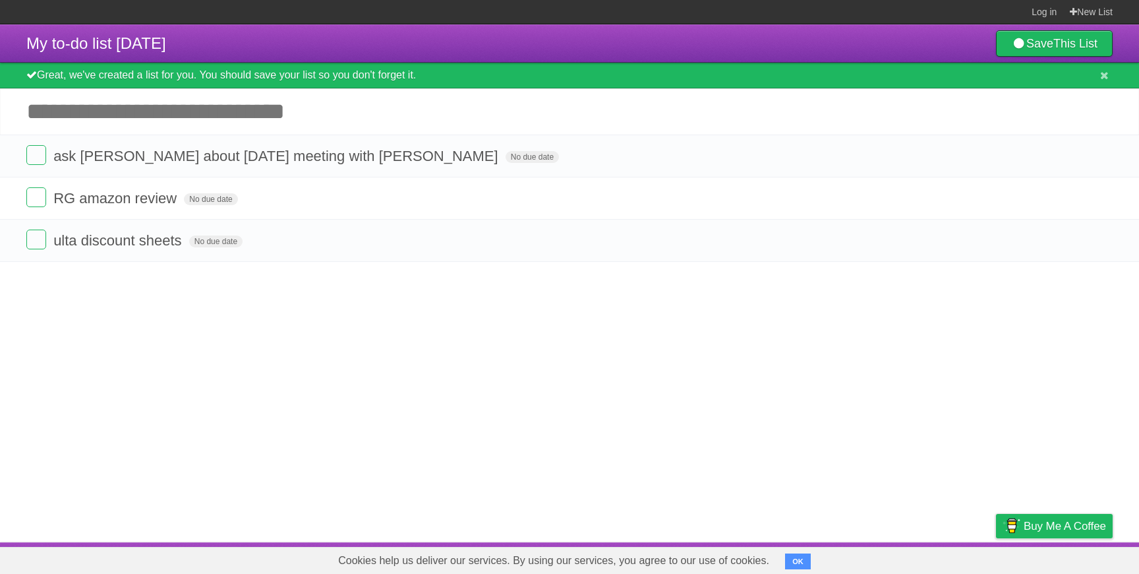 The image size is (1139, 574). Describe the element at coordinates (1011, 526) in the screenshot. I see `img: Buy me a coffee` at that location.